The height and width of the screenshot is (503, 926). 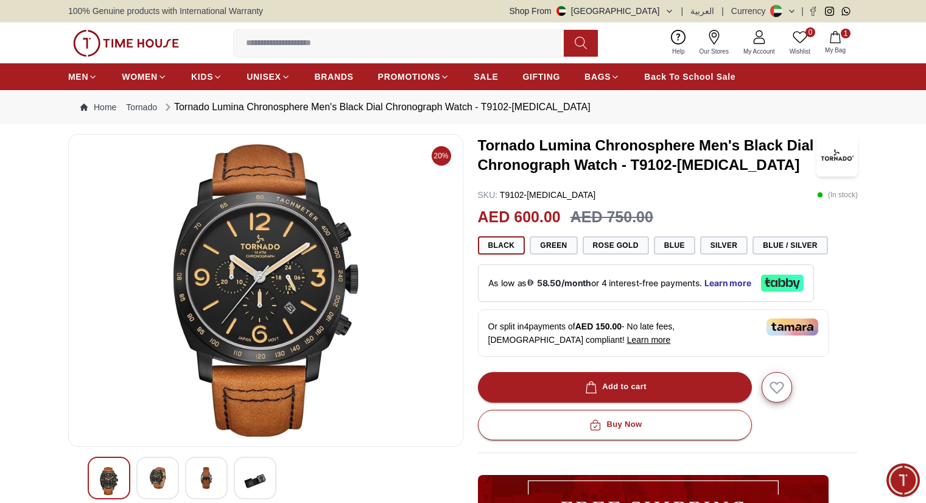 What do you see at coordinates (541, 77) in the screenshot?
I see `span: GIFTING` at bounding box center [541, 77].